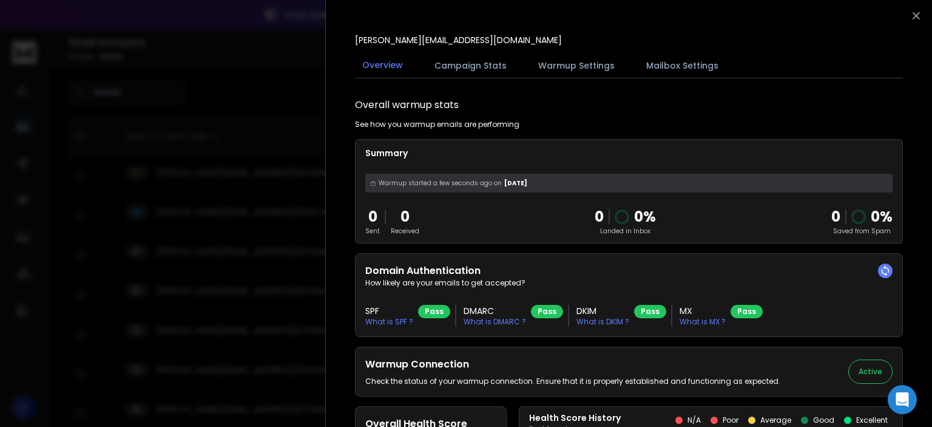 The width and height of the screenshot is (932, 427). Describe the element at coordinates (903, 399) in the screenshot. I see `div: Open Intercom Messenger` at that location.